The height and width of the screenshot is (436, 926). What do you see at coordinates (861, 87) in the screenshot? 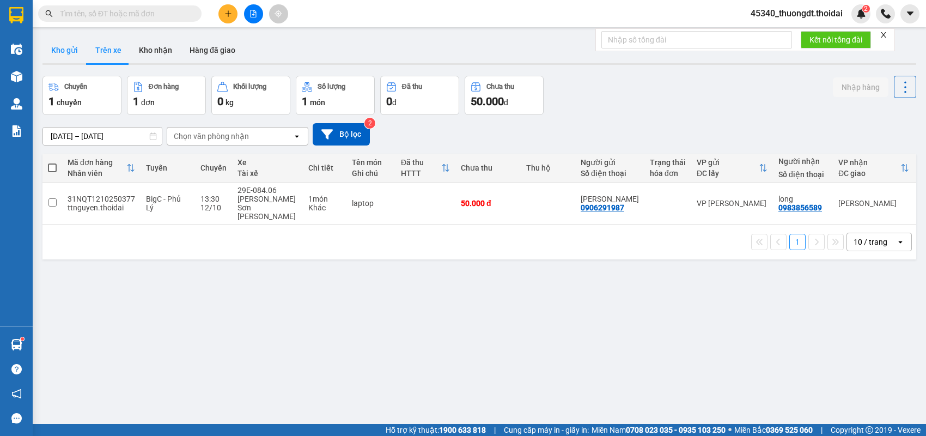
I see `button: Nhập hàng` at bounding box center [861, 87].